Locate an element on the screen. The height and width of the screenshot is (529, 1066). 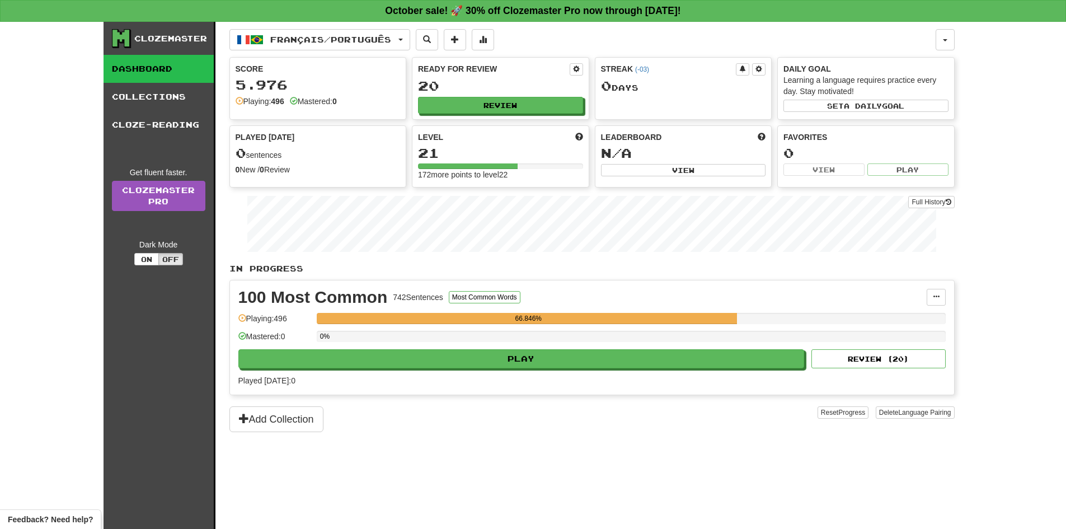
div: 20 is located at coordinates (500, 86).